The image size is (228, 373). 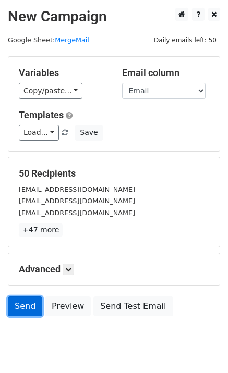 I want to click on h5: Advanced, so click(x=114, y=269).